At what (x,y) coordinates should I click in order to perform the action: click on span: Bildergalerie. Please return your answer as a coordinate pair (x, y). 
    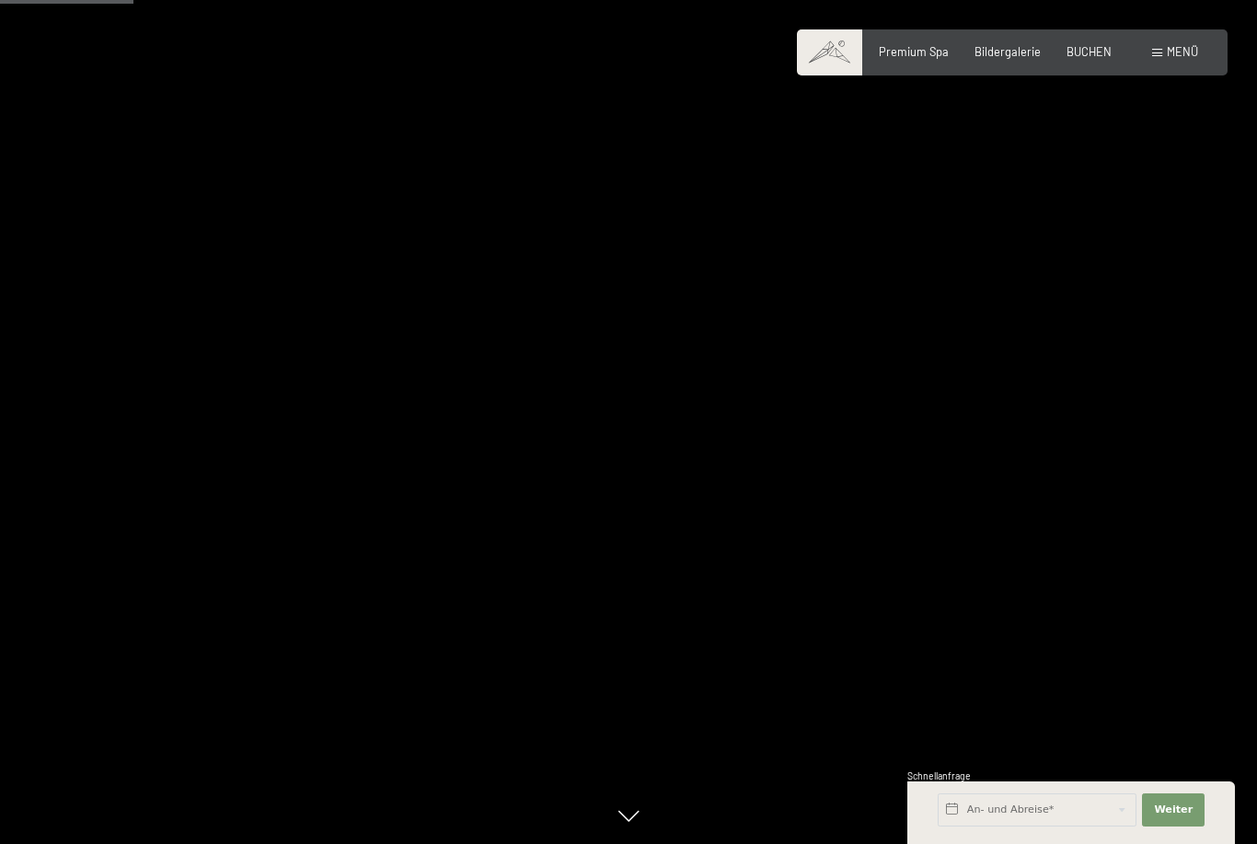
    Looking at the image, I should click on (1007, 52).